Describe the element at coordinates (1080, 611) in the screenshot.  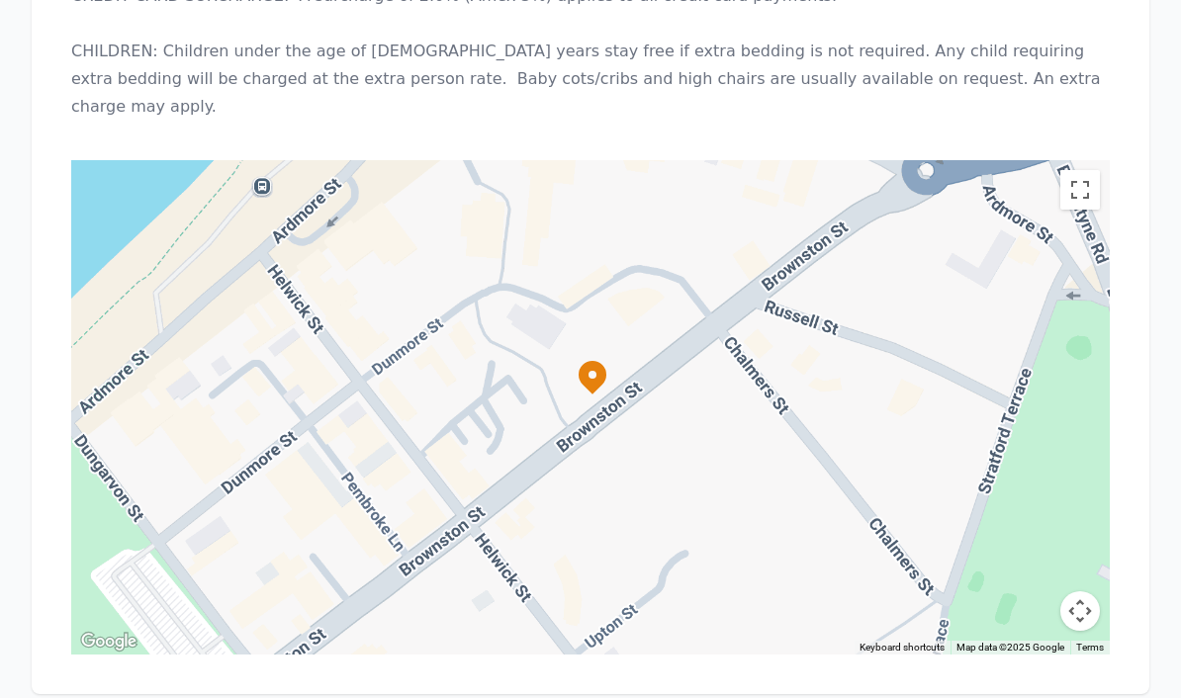
I see `button: Map camera controls` at that location.